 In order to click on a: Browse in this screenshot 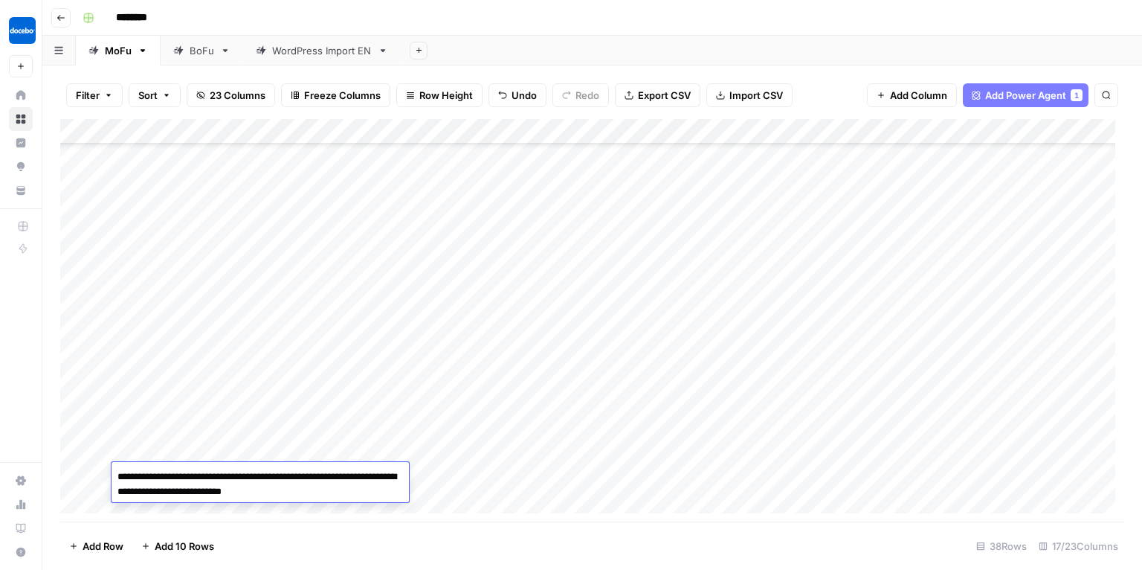, I will do `click(21, 119)`.